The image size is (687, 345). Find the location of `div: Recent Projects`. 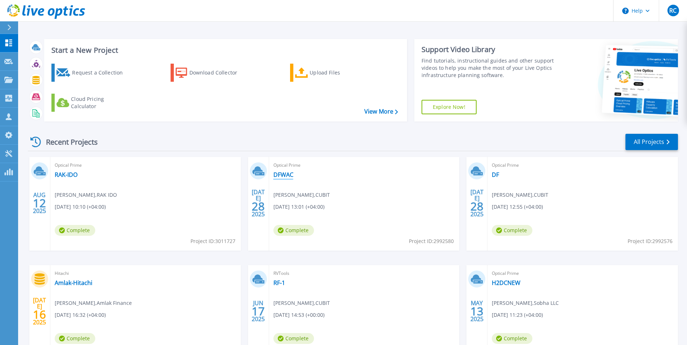

div: Recent Projects is located at coordinates (68, 142).